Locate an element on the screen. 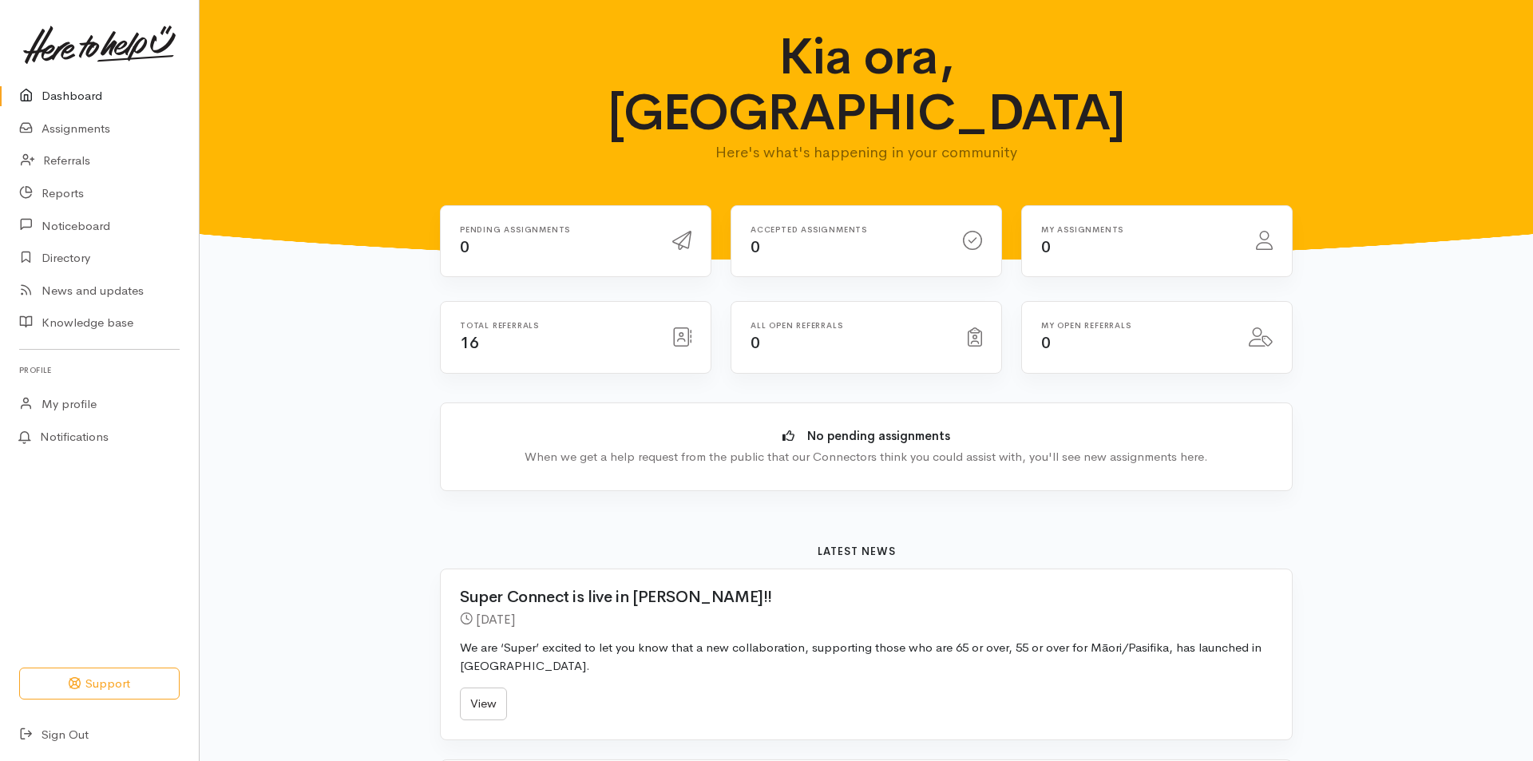 The image size is (1533, 761). b: Latest news is located at coordinates (857, 551).